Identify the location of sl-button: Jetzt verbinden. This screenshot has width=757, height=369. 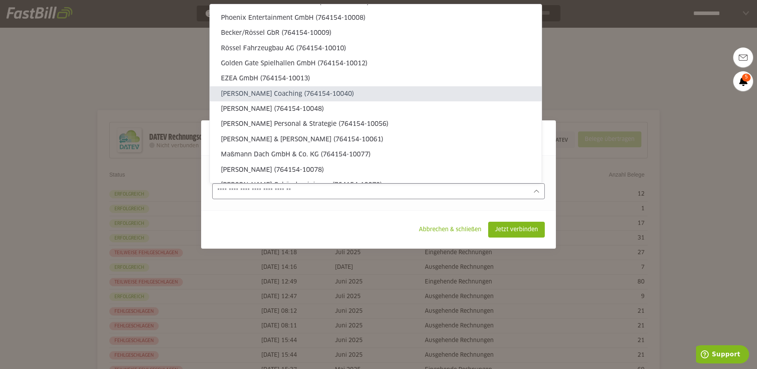
(516, 230).